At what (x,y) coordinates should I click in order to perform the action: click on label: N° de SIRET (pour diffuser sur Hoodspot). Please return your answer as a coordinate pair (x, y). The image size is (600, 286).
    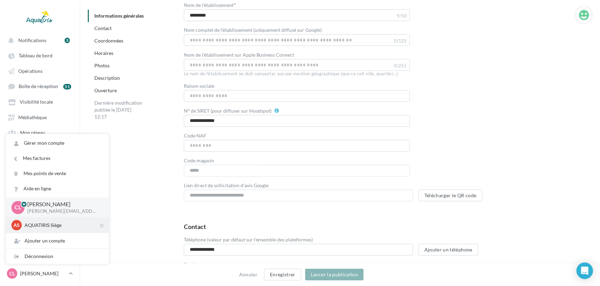
    Looking at the image, I should click on (228, 111).